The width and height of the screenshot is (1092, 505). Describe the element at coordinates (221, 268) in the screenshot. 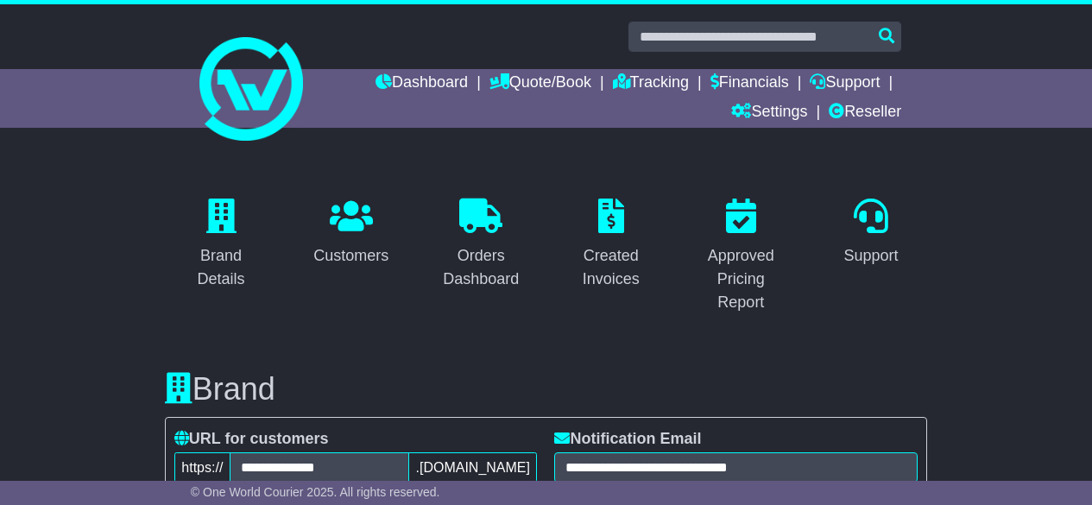

I see `div: Brand Details` at that location.